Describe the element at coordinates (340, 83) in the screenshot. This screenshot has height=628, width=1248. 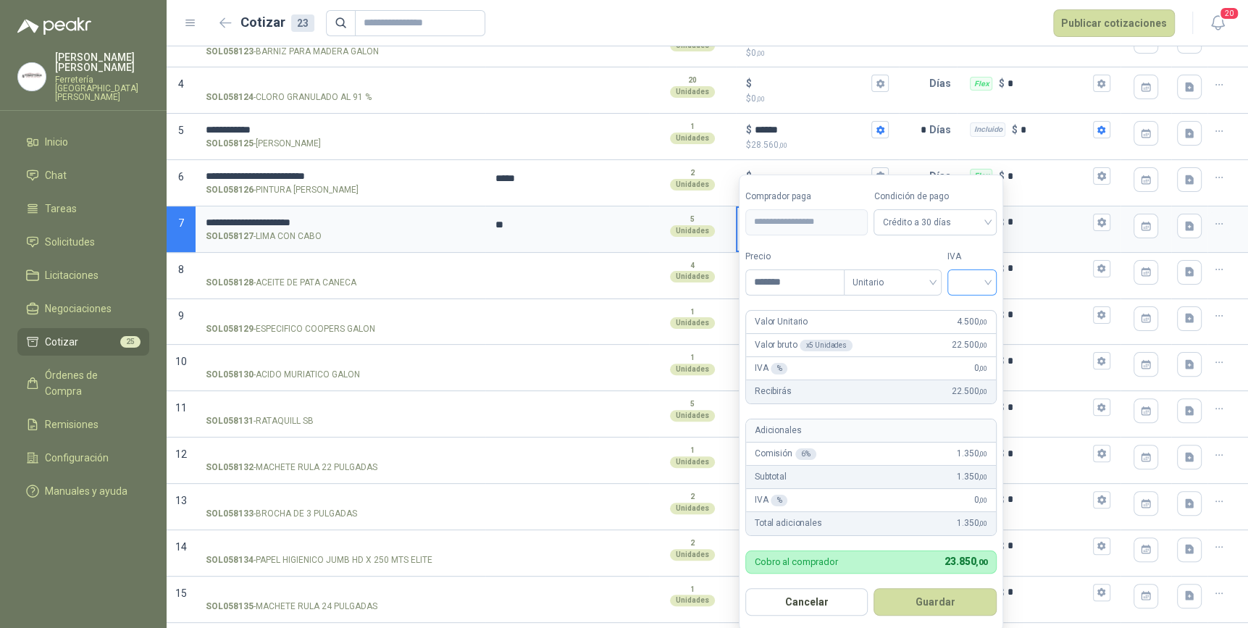
I see `input: SOL058124-CLORO GRANULADO AL 91 %` at that location.